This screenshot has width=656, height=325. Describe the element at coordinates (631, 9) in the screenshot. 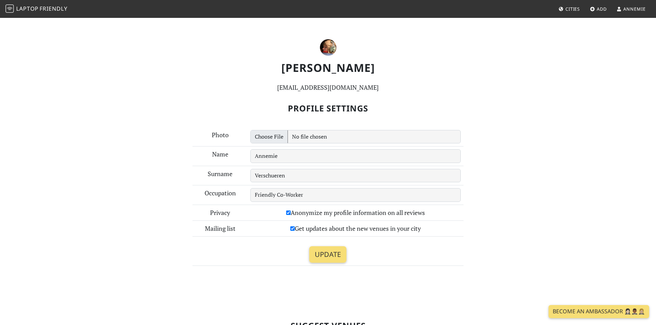

I see `a: Annemie` at that location.